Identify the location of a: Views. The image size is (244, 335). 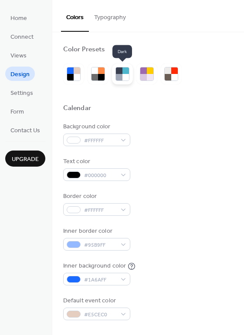
(18, 55).